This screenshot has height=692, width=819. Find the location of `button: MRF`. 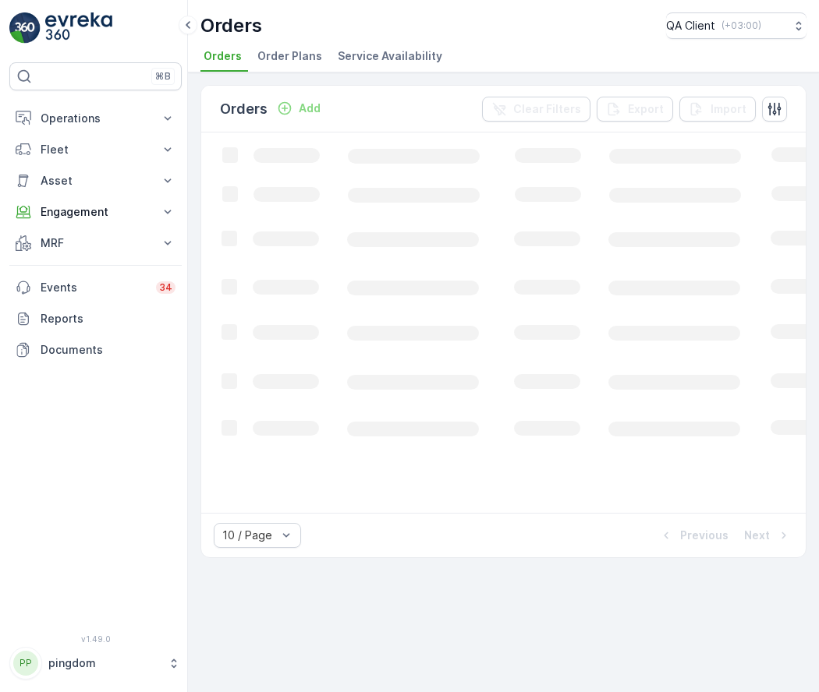

button: MRF is located at coordinates (95, 243).